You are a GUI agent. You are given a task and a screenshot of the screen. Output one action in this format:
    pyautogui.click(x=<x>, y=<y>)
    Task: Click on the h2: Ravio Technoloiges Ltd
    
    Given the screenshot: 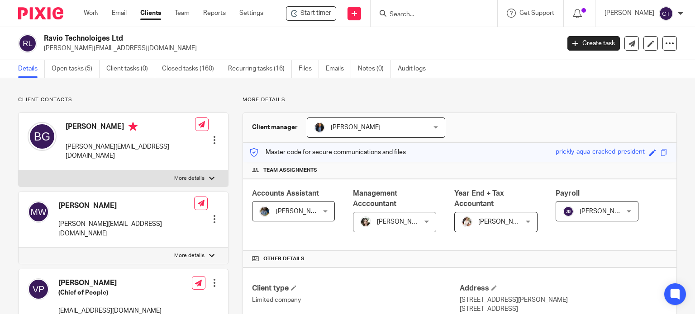 What is the action you would take?
    pyautogui.click(x=248, y=38)
    